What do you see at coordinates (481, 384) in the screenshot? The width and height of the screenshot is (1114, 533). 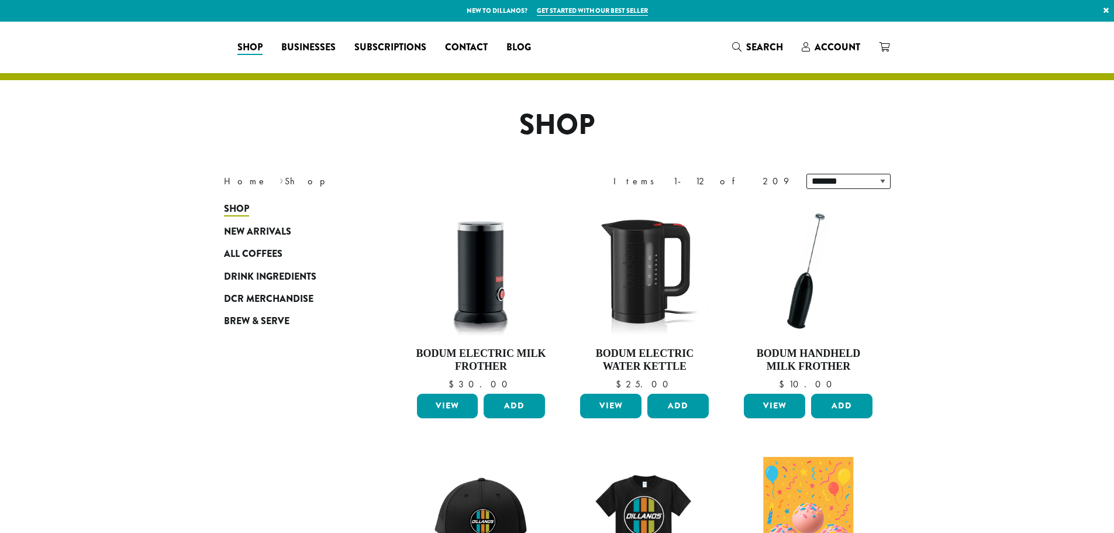 I see `bdi: 30.00` at bounding box center [481, 384].